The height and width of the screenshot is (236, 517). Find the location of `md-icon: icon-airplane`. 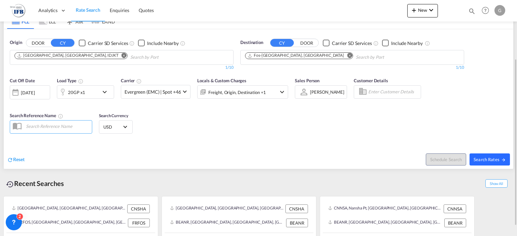

md-icon: icon-airplane is located at coordinates (70, 20).